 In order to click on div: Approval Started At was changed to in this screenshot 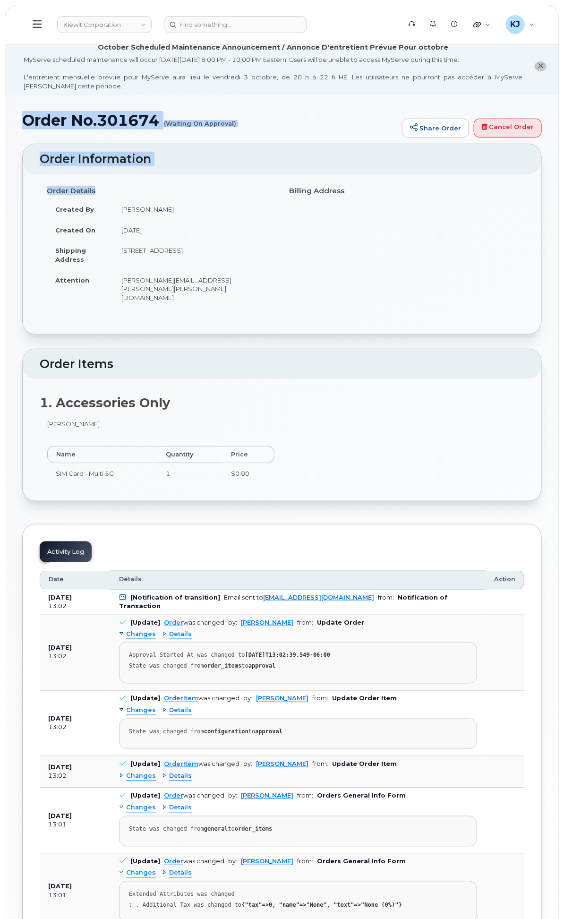, I will do `click(298, 655)`.